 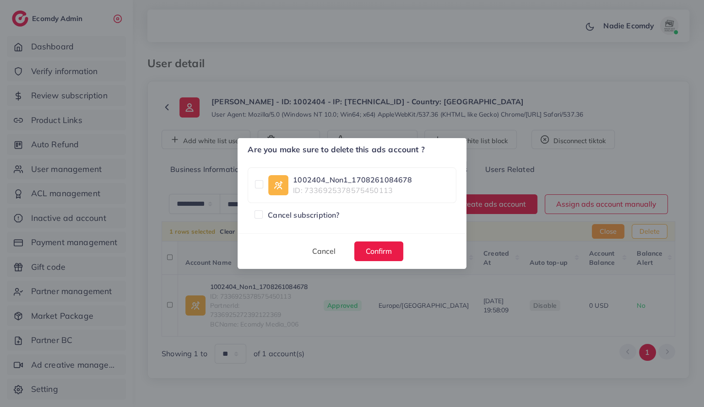 What do you see at coordinates (352, 190) in the screenshot?
I see `span: ID: 7336925378575450113` at bounding box center [352, 190].